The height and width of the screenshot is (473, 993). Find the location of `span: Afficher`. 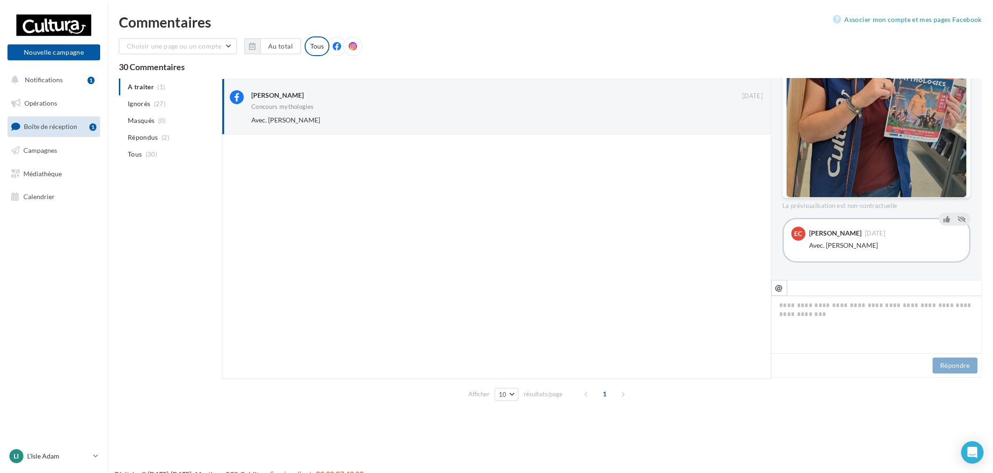

span: Afficher is located at coordinates (479, 394).